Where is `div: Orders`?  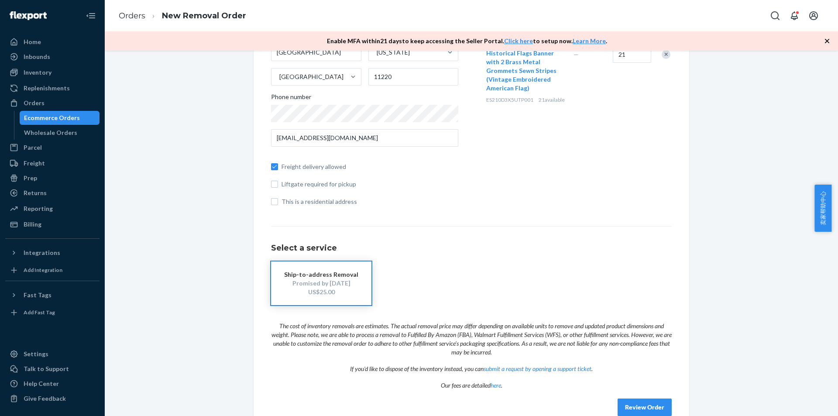
div: Orders is located at coordinates (34, 103).